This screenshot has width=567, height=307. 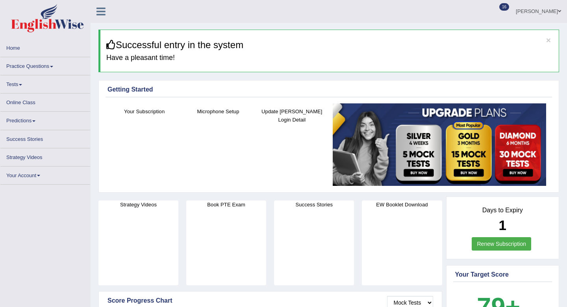 What do you see at coordinates (402, 204) in the screenshot?
I see `h4: EW Booklet Download` at bounding box center [402, 204].